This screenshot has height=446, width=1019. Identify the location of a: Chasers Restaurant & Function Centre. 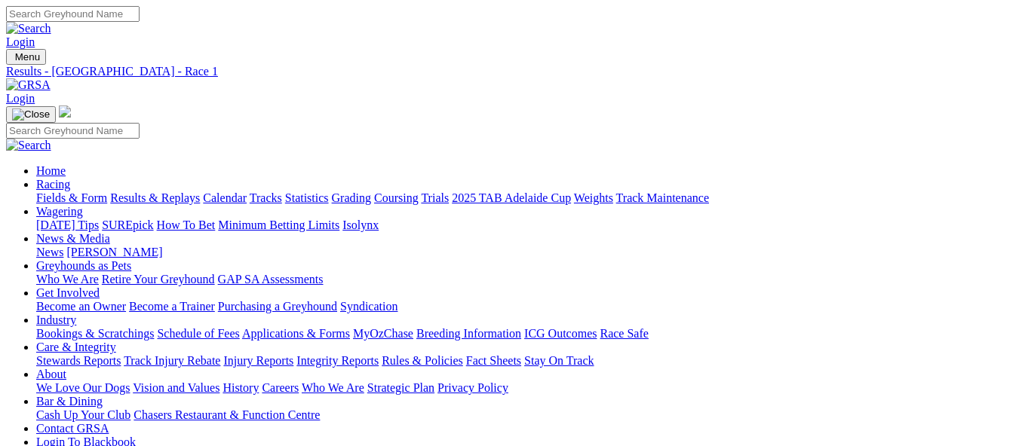
(226, 415).